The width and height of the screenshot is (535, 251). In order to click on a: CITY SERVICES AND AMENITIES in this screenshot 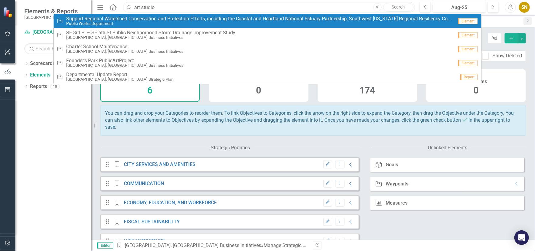, I will do `click(160, 164)`.